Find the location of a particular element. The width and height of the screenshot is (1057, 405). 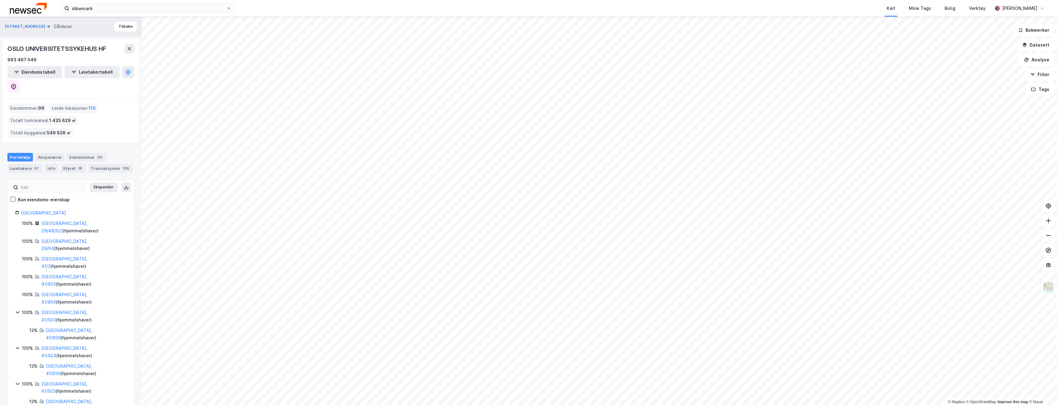

div: Kontrollprogram for chat is located at coordinates (1042, 390).